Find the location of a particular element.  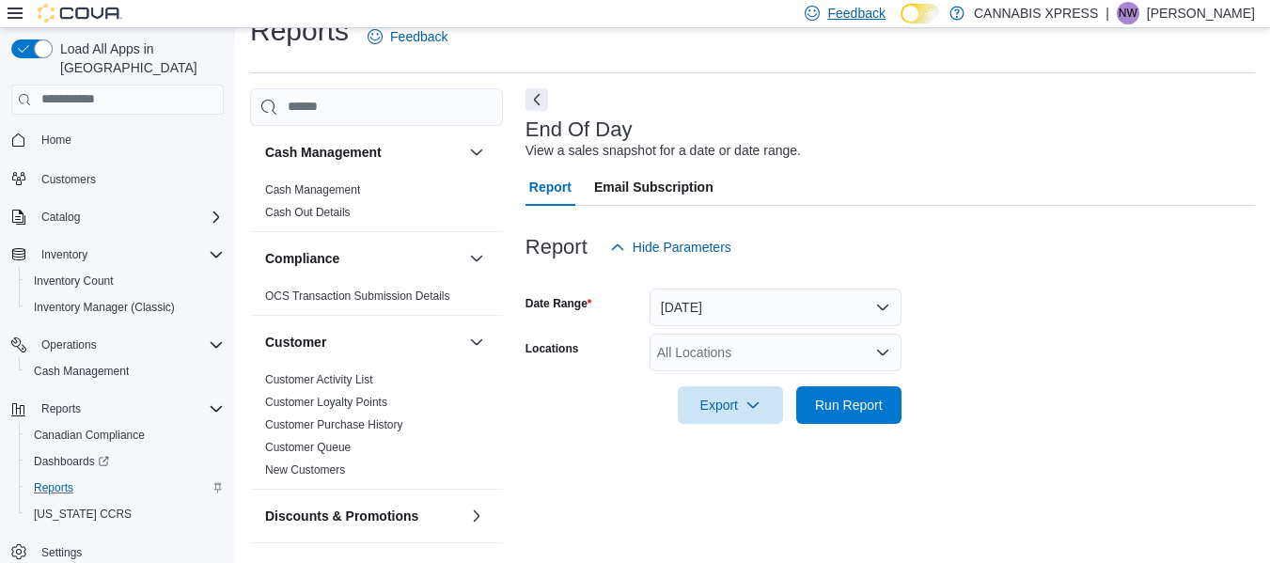

span: Operations is located at coordinates (129, 345).